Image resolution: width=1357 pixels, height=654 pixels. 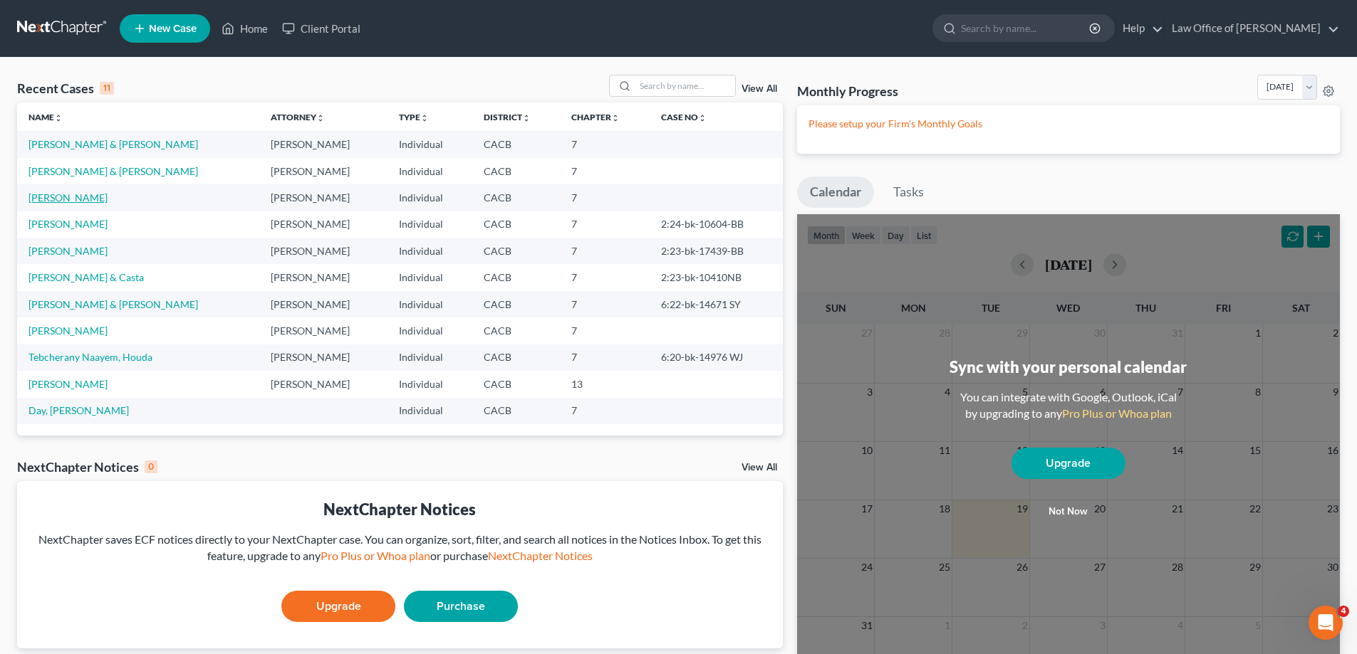 What do you see at coordinates (605, 384) in the screenshot?
I see `td: 13` at bounding box center [605, 384].